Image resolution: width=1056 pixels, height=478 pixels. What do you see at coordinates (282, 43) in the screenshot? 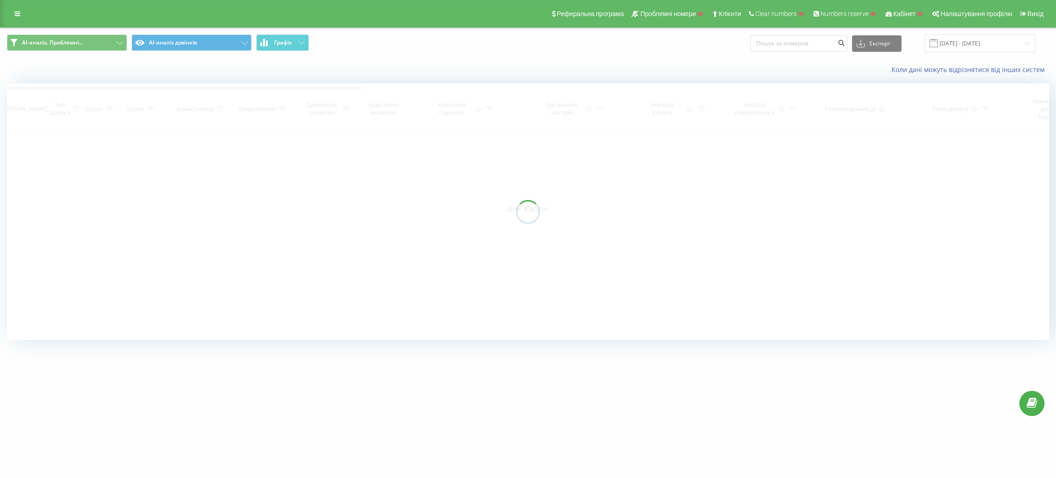
I see `button: Графік` at bounding box center [282, 43].